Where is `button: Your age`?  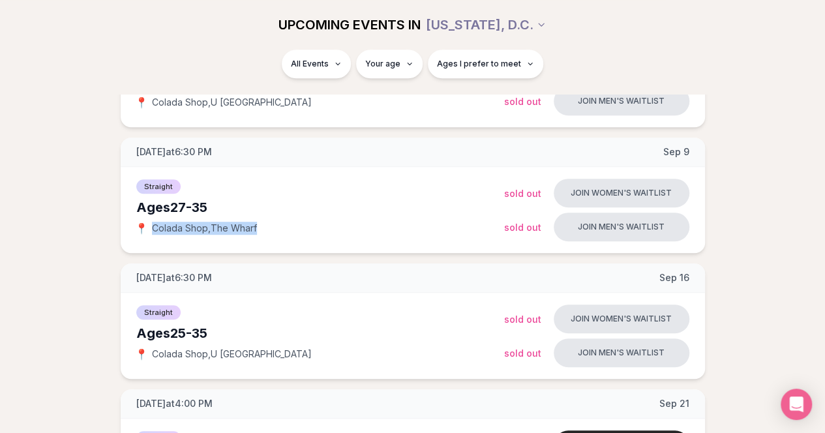
button: Your age is located at coordinates (389, 64).